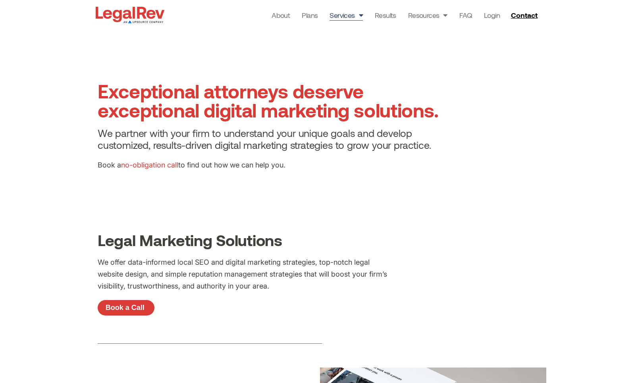  What do you see at coordinates (466, 15) in the screenshot?
I see `a: FAQ` at bounding box center [466, 15].